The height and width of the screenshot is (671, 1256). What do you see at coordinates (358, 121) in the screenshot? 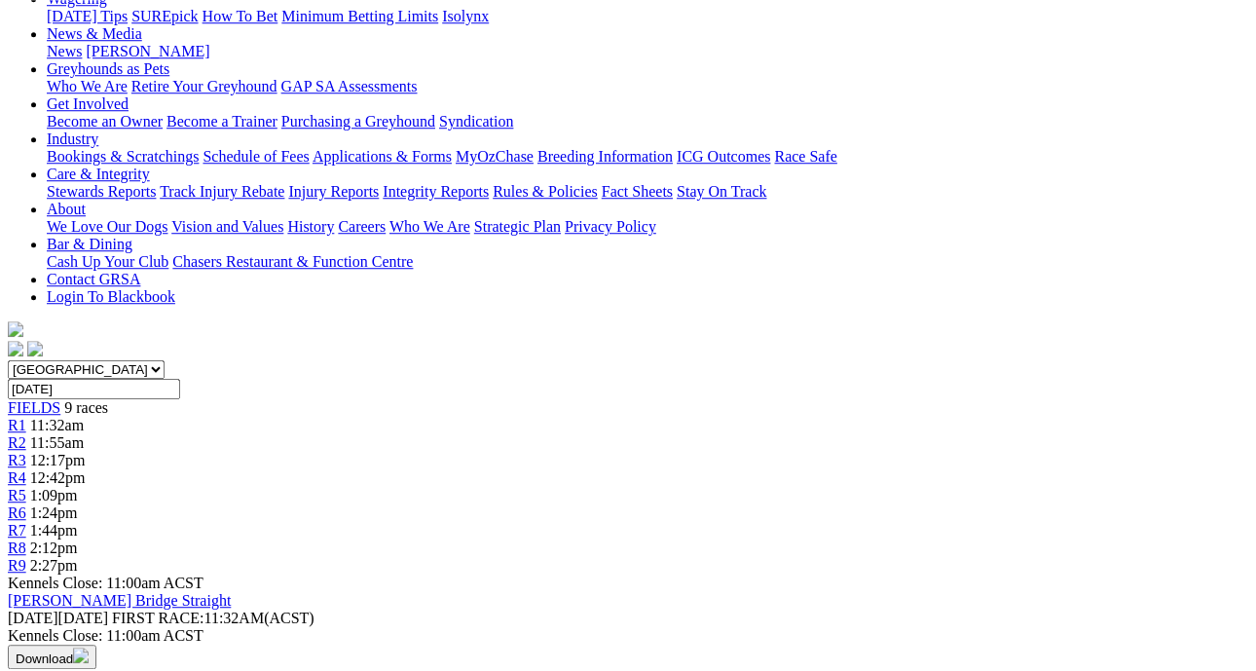
I see `a: Purchasing a Greyhound` at bounding box center [358, 121].